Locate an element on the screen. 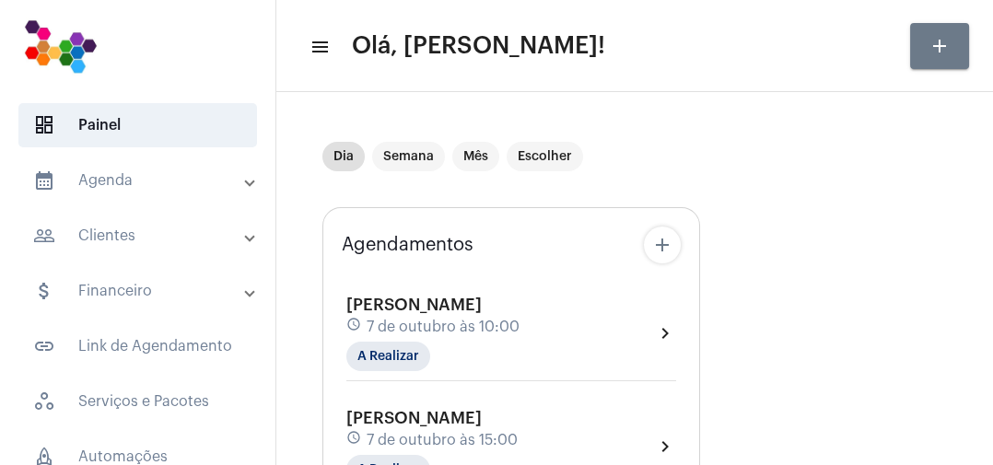  mat-panel-title: Agenda is located at coordinates (139, 180).